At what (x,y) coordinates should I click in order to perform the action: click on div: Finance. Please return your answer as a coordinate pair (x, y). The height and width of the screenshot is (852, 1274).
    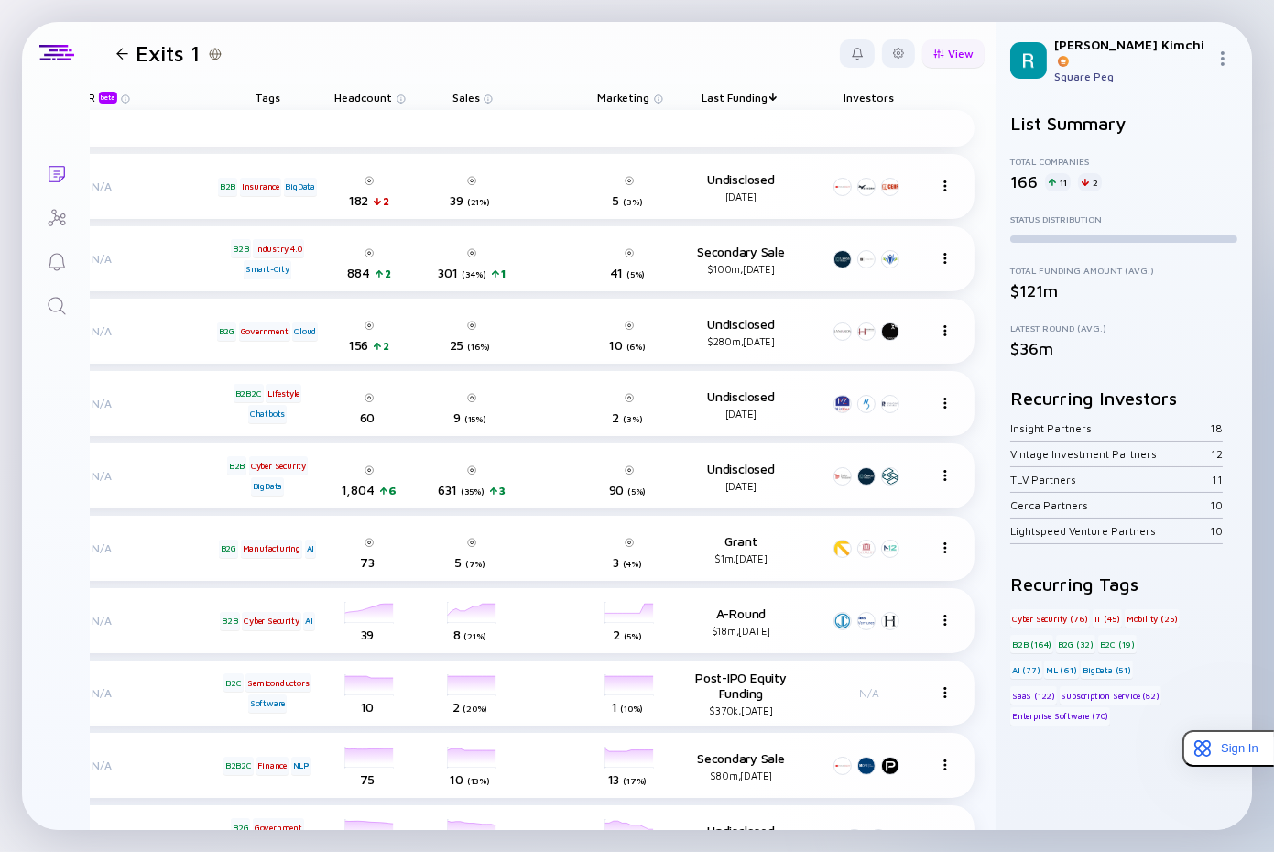
    Looking at the image, I should click on (273, 766).